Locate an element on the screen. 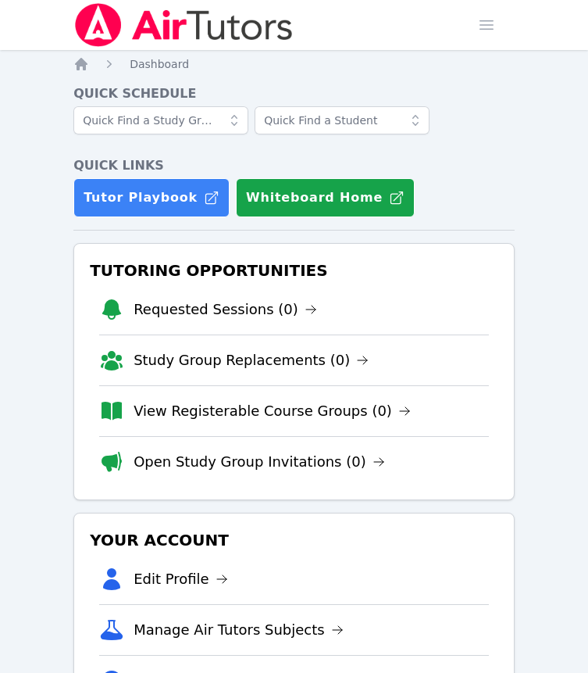  a: Edit Profile is located at coordinates (180, 579).